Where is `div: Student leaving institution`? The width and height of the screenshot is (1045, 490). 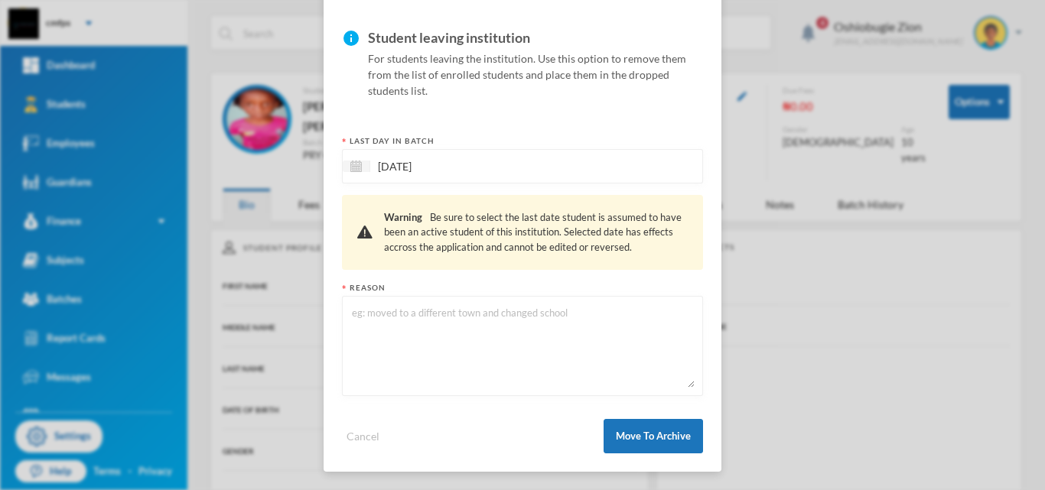 div: Student leaving institution is located at coordinates (535, 38).